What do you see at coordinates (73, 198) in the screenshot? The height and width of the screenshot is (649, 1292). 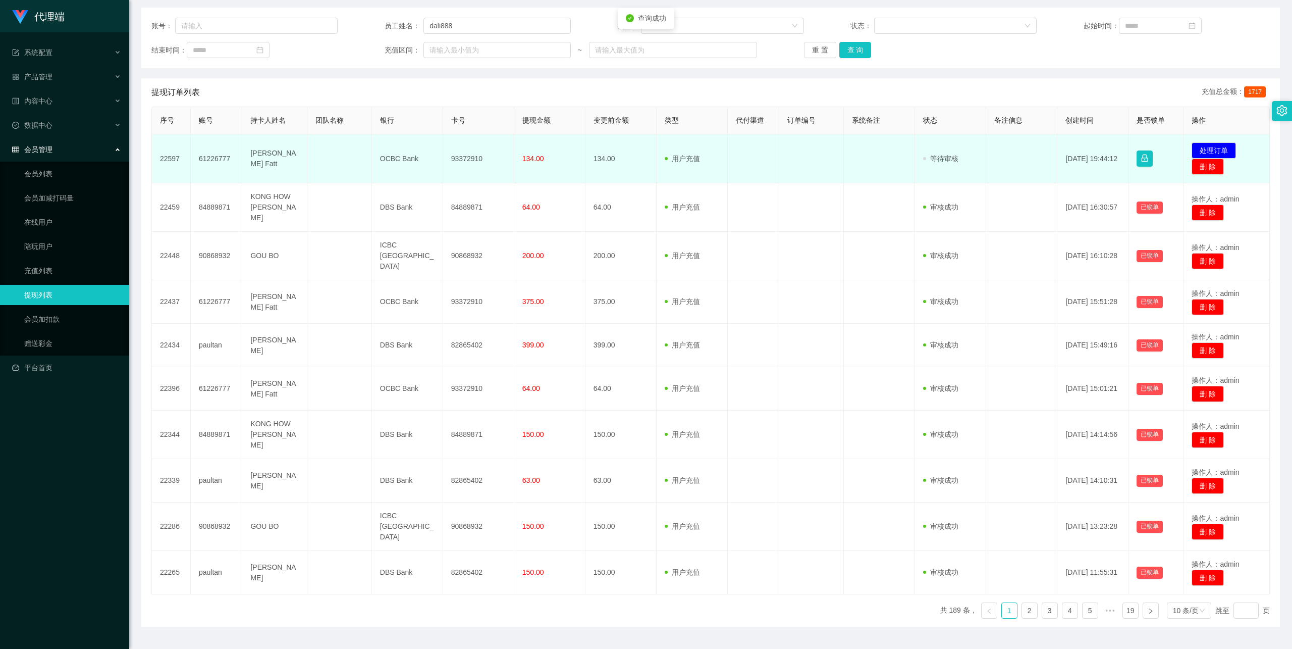 I see `a: 会员加减打码量` at bounding box center [73, 198].